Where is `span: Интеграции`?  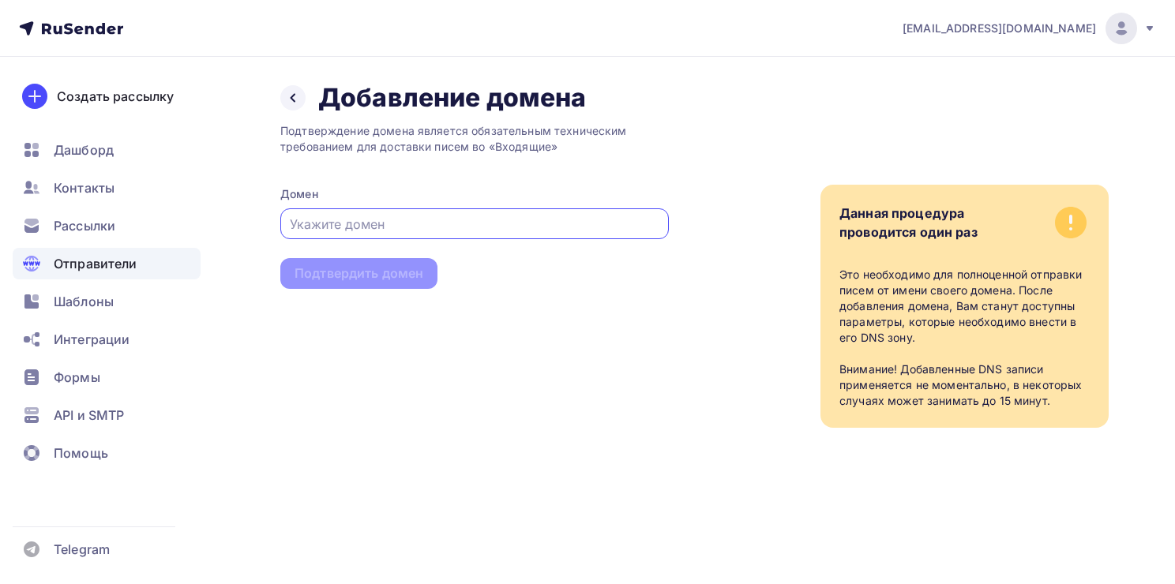
span: Интеграции is located at coordinates (92, 340).